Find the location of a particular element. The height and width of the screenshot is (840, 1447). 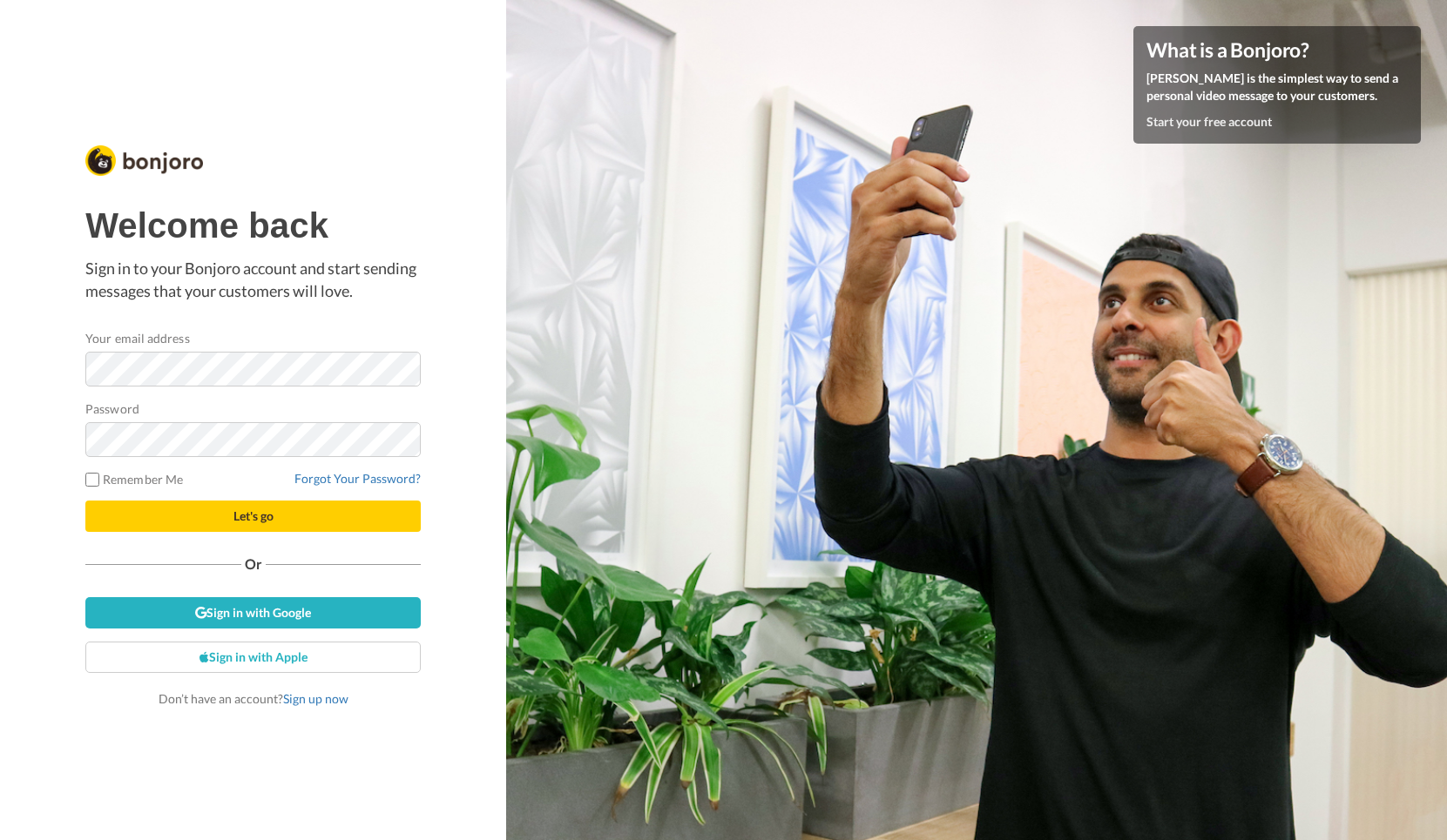

span: Let's go is located at coordinates (253, 516).